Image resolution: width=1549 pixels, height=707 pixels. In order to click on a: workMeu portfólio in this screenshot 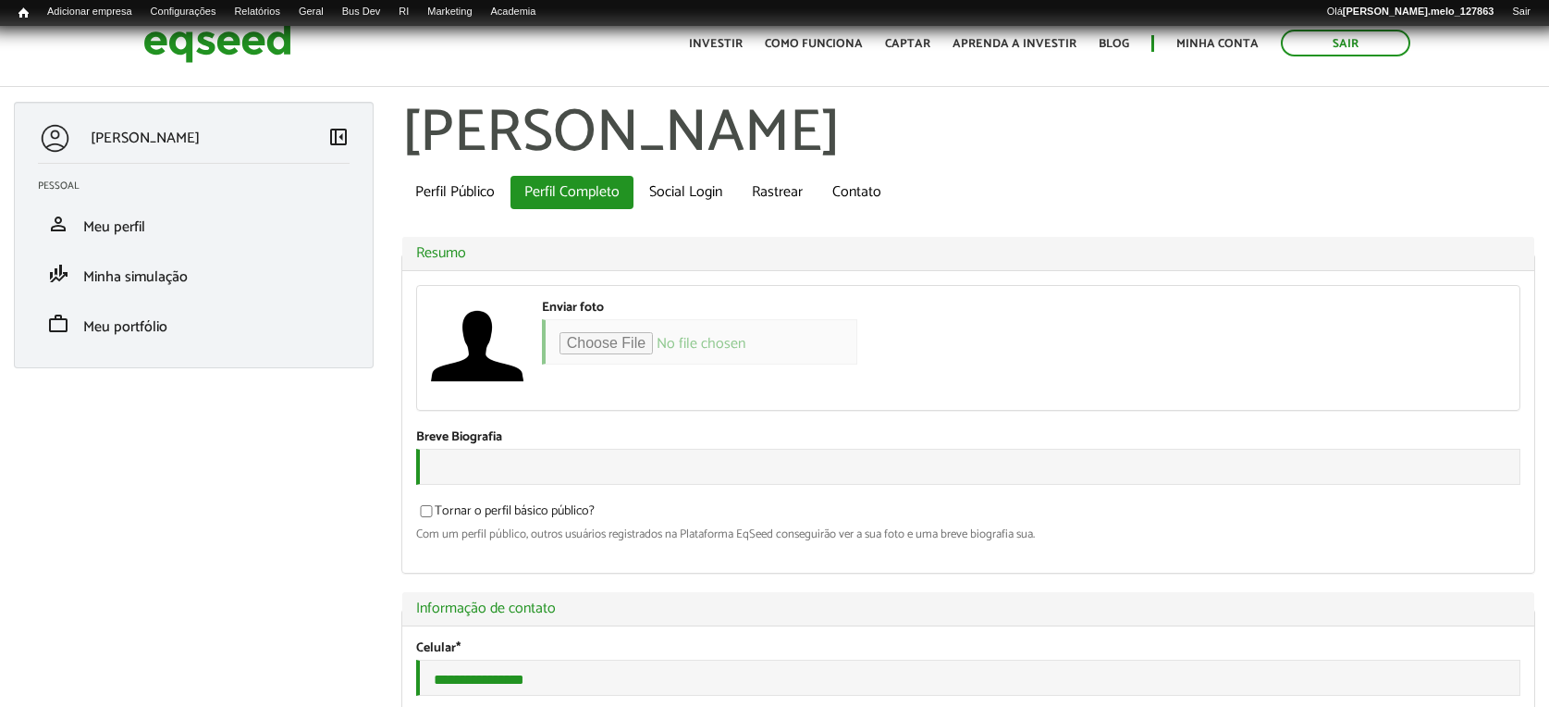, I will do `click(193, 324)`.